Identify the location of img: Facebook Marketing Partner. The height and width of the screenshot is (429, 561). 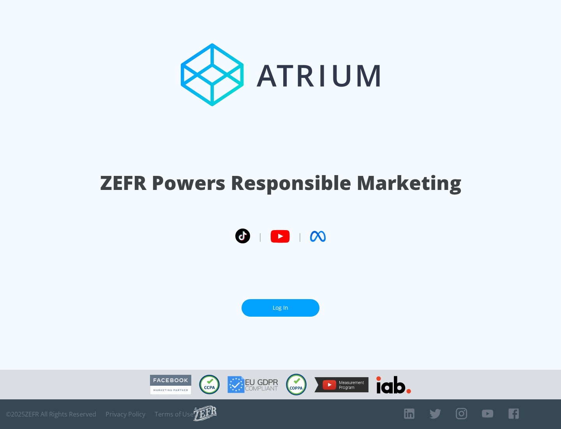
(171, 384).